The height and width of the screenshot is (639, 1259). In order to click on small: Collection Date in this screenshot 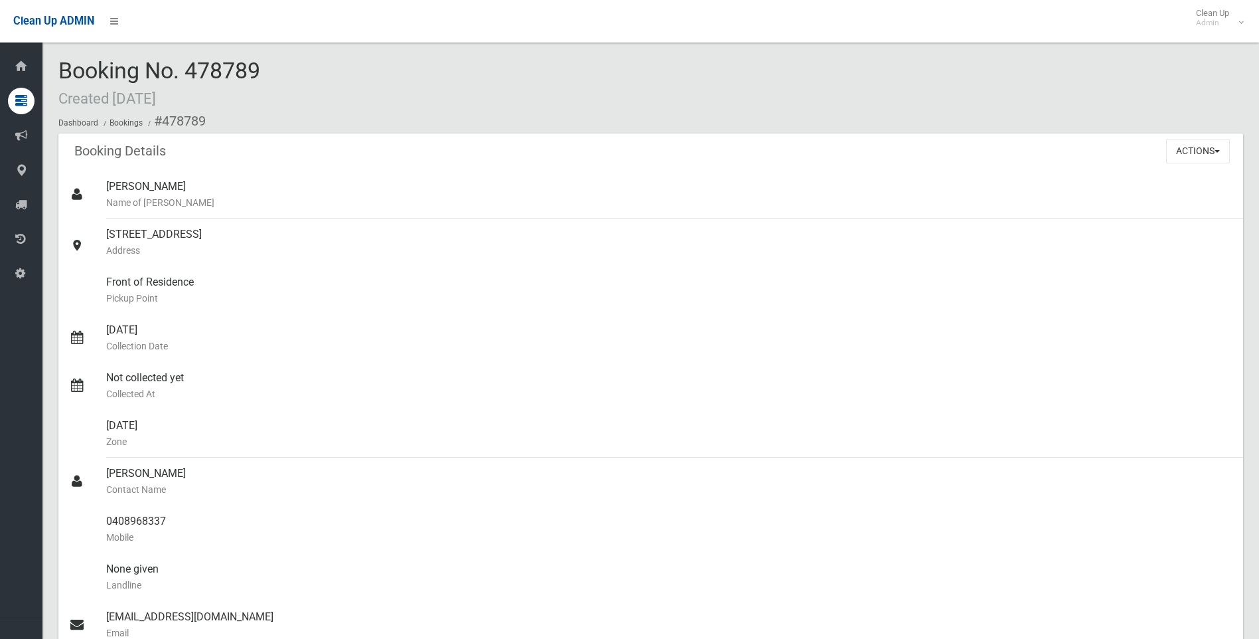, I will do `click(669, 346)`.